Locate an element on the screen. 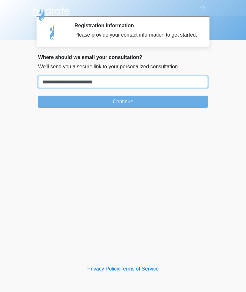 Image resolution: width=246 pixels, height=292 pixels. div: Please provide your contact information to get started. is located at coordinates (136, 35).